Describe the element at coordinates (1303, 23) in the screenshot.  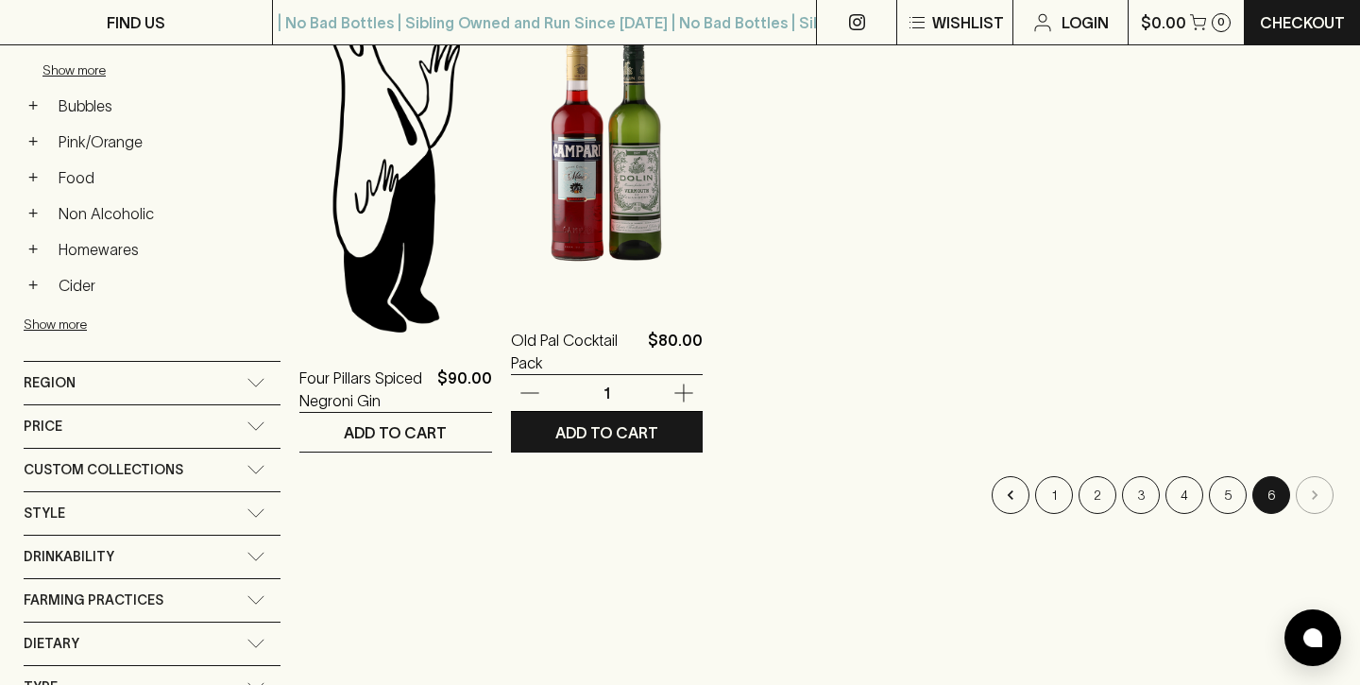
I see `p: Checkout` at that location.